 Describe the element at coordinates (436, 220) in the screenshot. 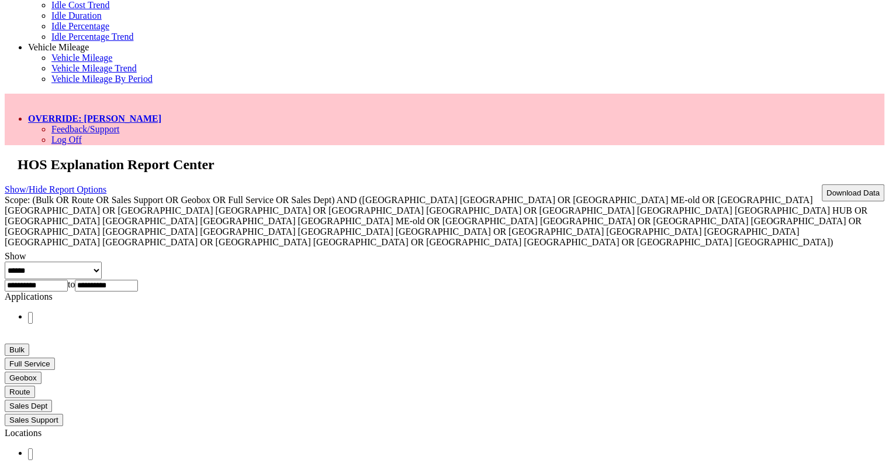

I see `span: Scope: (Bulk OR Route OR Sales Support OR Geobox OR Full Service OR Sales Dept) AND ([GEOGRAPHIC_...` at that location.